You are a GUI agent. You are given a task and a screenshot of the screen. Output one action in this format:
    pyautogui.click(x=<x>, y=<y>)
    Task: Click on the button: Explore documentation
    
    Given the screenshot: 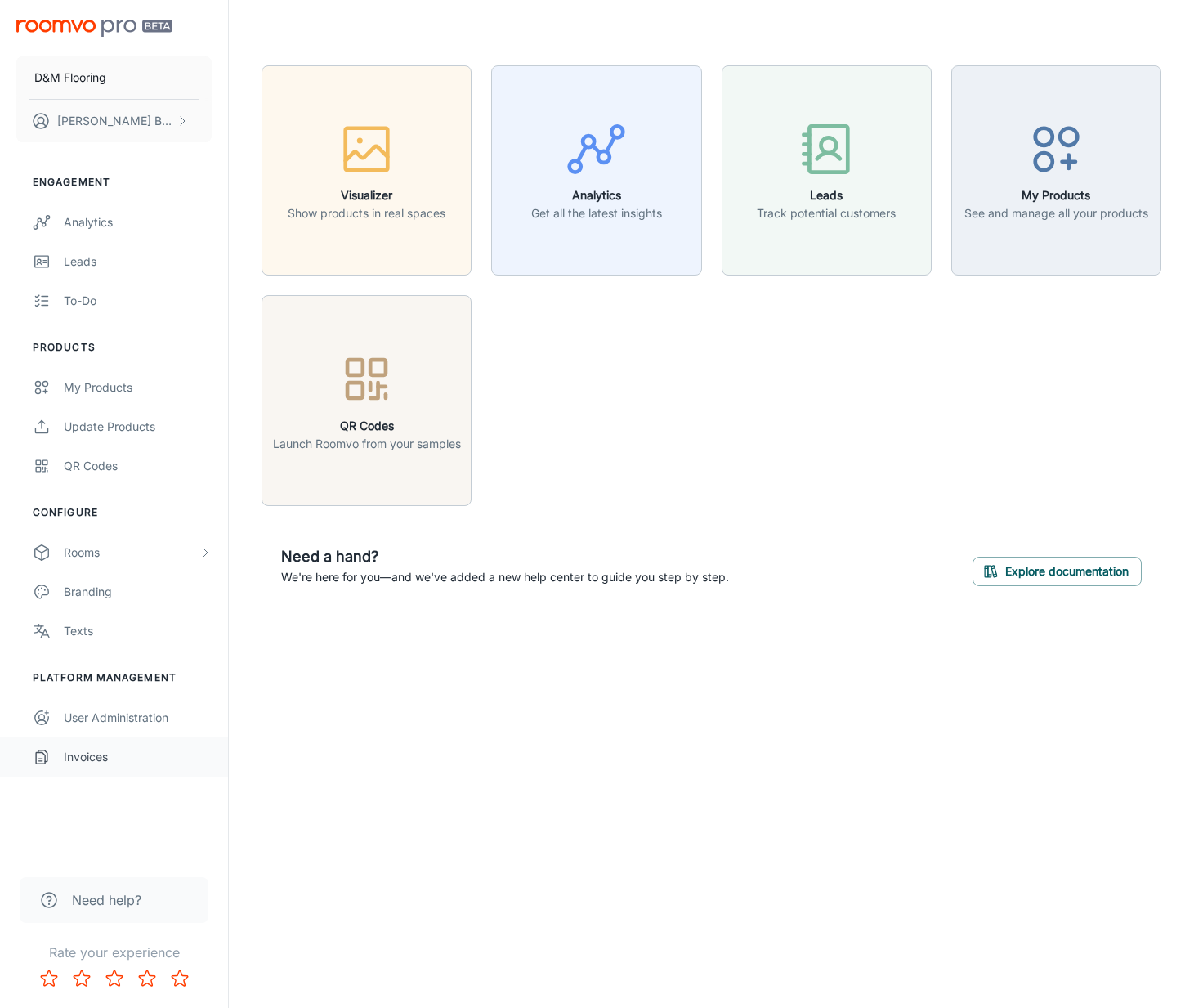 What is the action you would take?
    pyautogui.click(x=1057, y=572)
    